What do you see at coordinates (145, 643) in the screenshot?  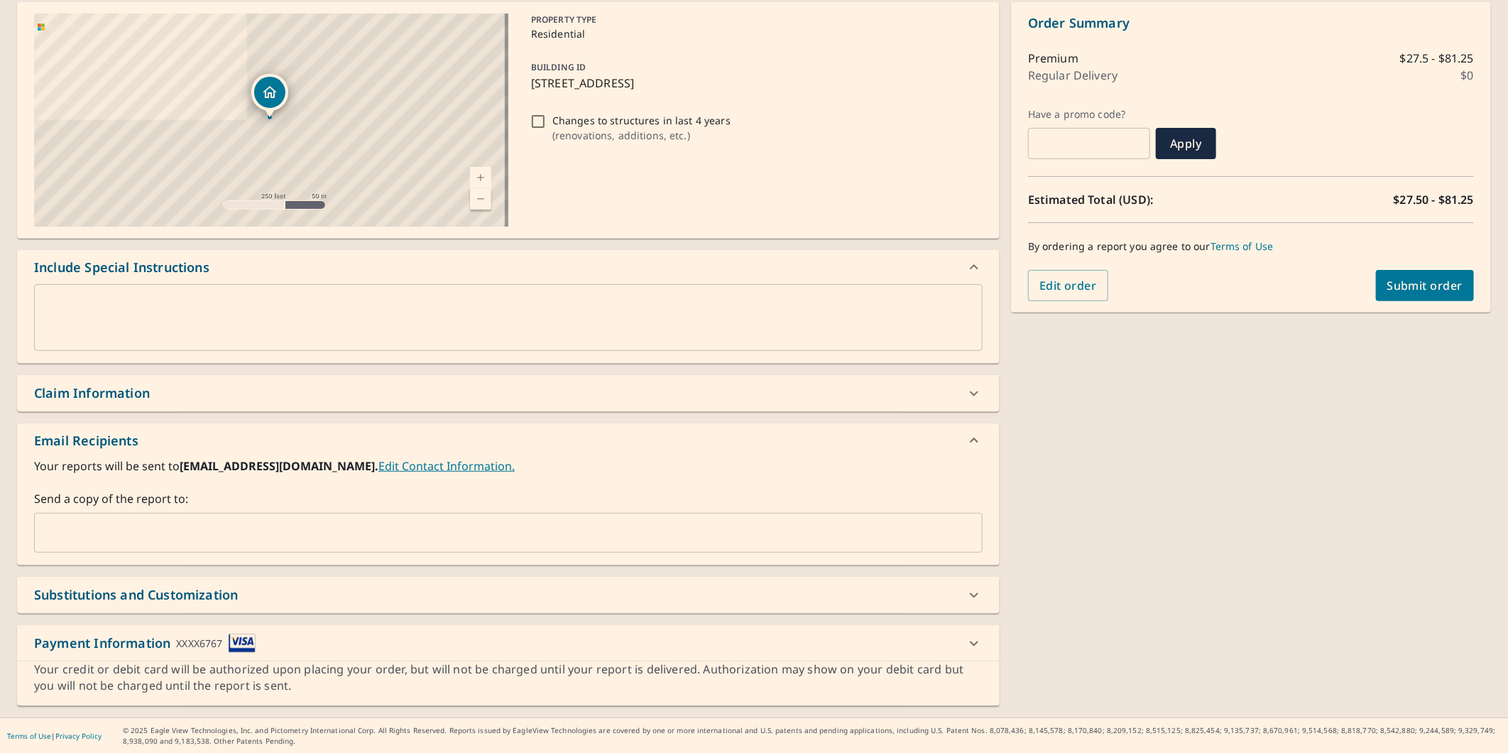 I see `div: Payment Information` at bounding box center [145, 643].